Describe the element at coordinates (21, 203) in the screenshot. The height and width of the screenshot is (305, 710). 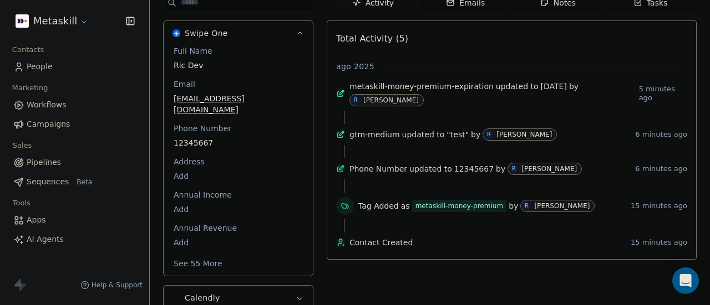
I see `span: Tools` at that location.